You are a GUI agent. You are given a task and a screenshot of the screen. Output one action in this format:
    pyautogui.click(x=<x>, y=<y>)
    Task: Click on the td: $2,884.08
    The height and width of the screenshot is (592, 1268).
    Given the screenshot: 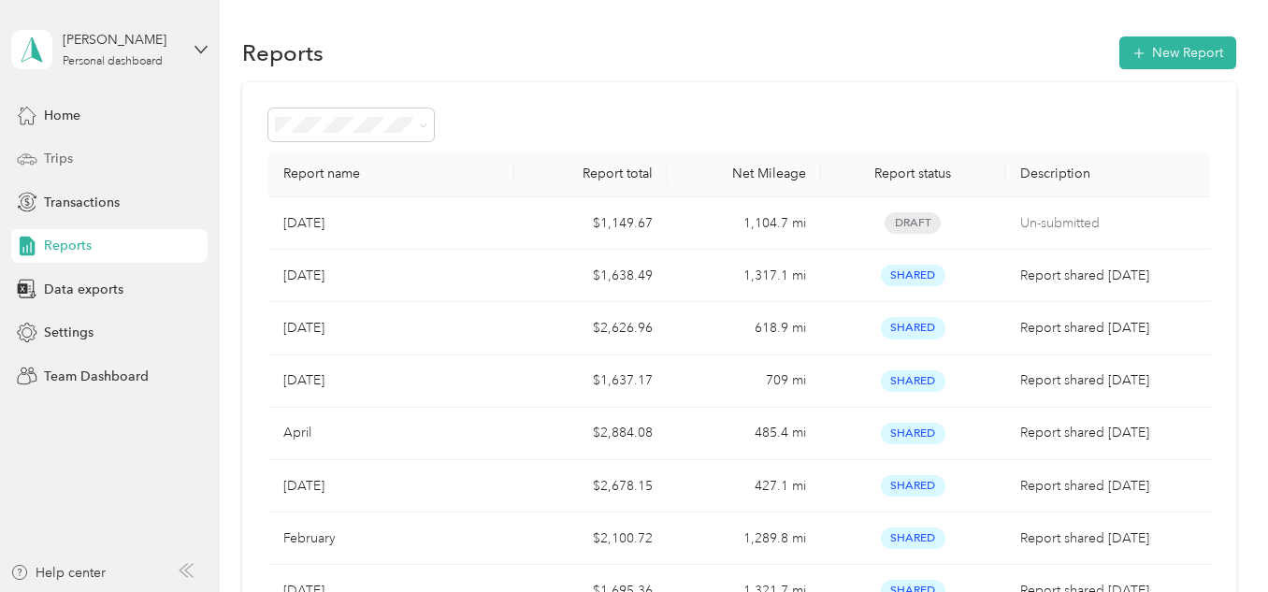 What is the action you would take?
    pyautogui.click(x=591, y=434)
    